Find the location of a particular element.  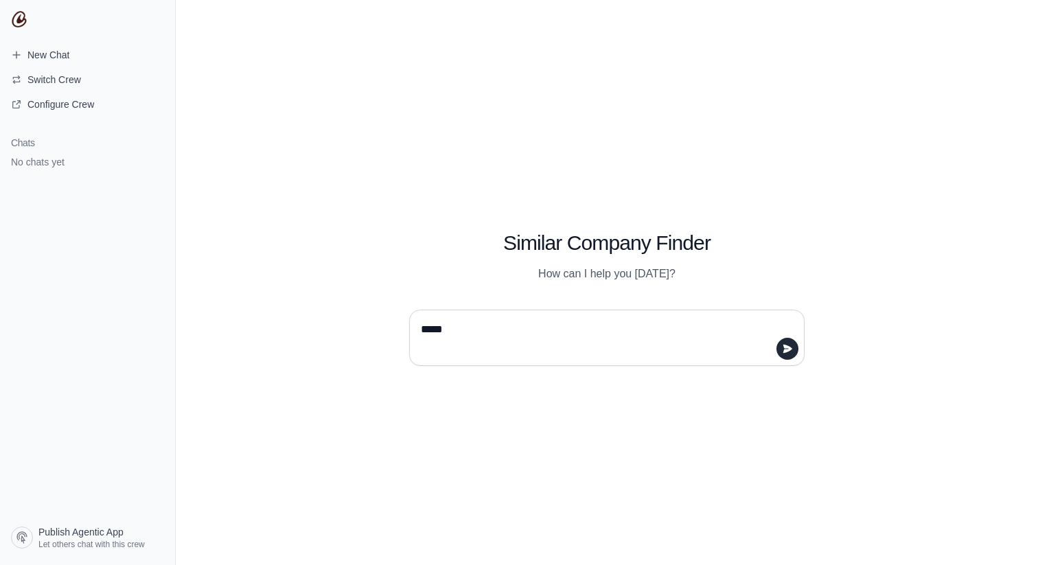

a: Publish Agentic App Let others chat with this crew is located at coordinates (87, 537).